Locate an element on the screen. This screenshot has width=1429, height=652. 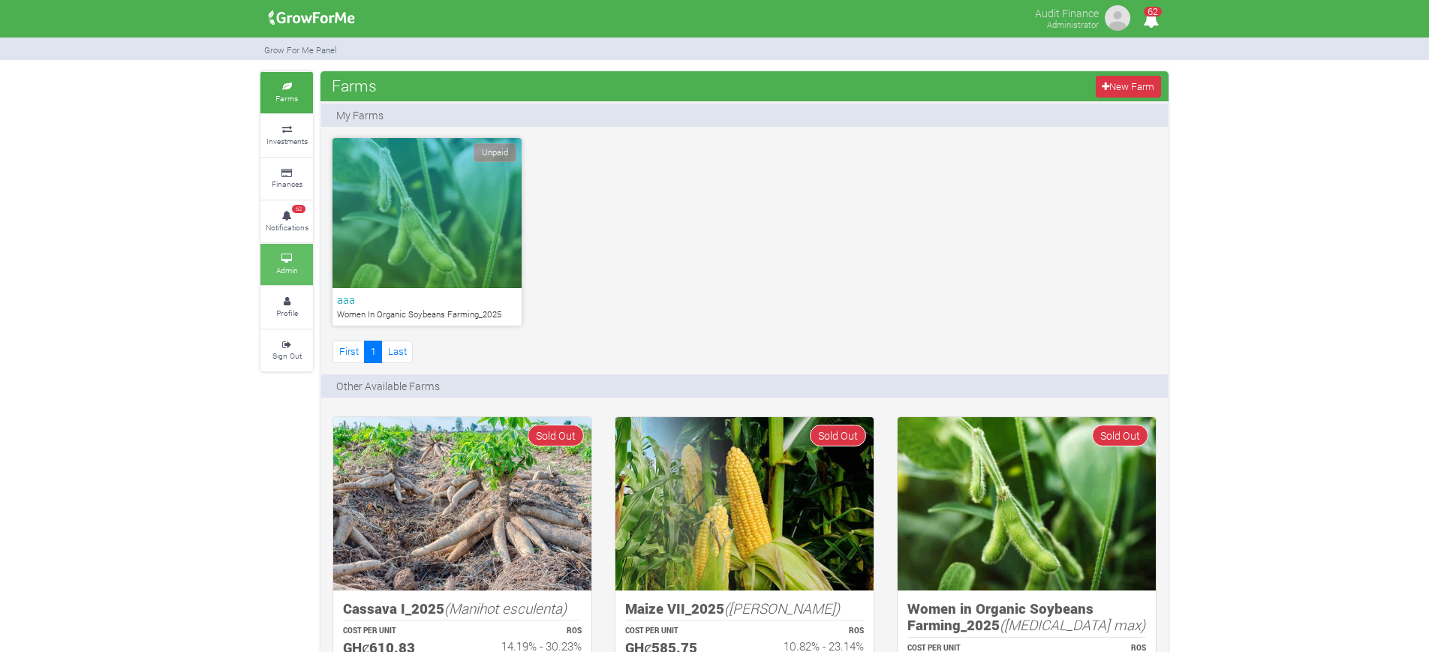
span: Unpaid is located at coordinates (495, 152).